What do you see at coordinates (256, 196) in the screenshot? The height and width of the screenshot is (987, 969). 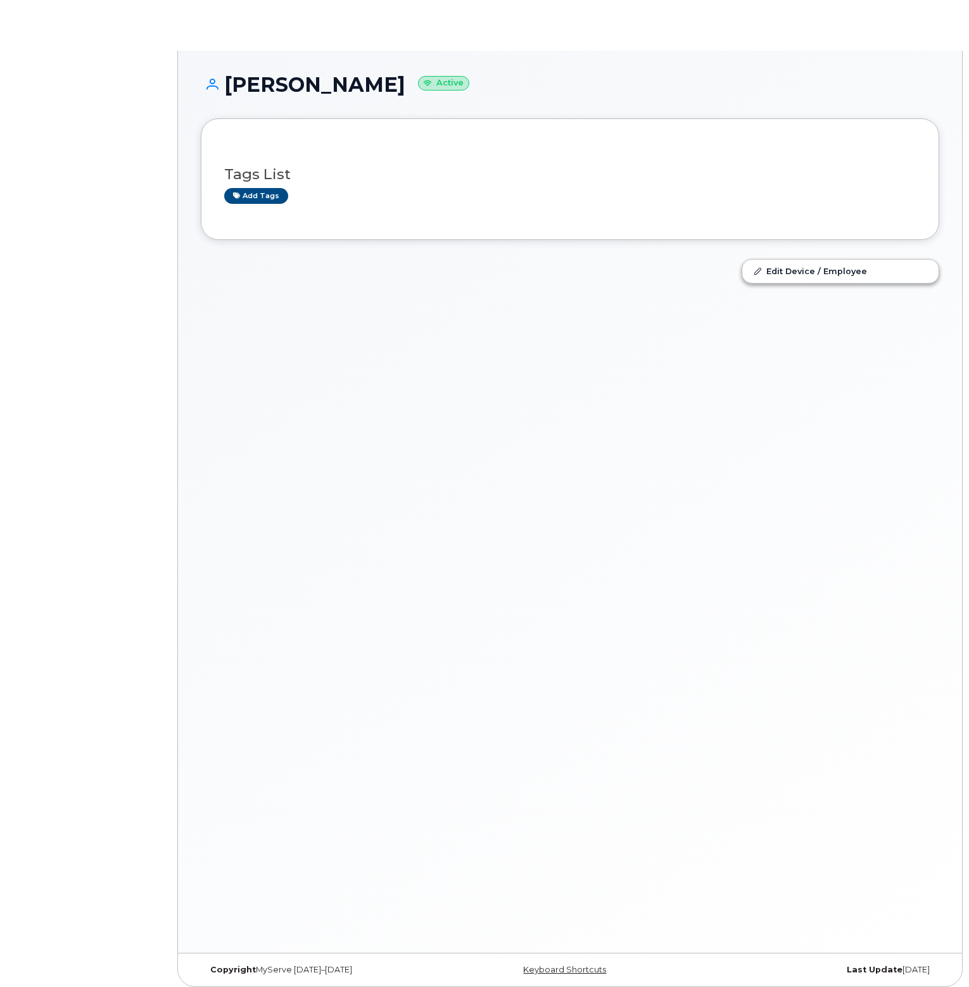 I see `a: Add tags` at bounding box center [256, 196].